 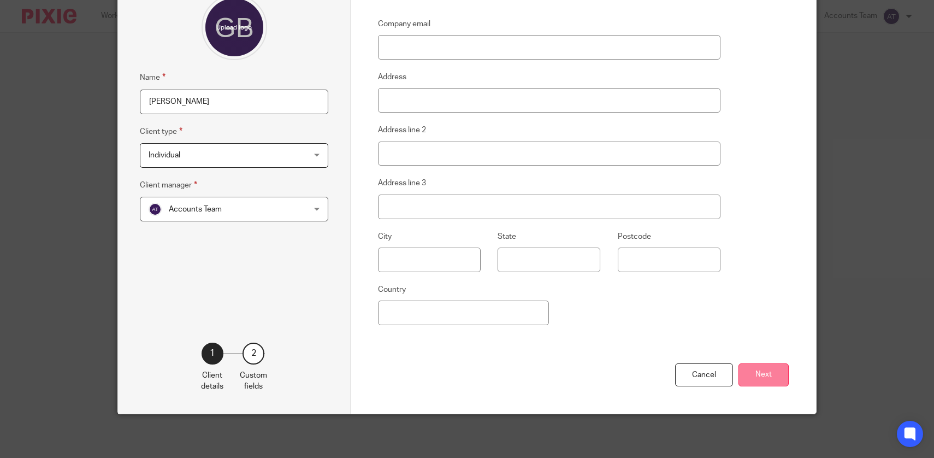 What do you see at coordinates (161, 131) in the screenshot?
I see `label: Client type` at bounding box center [161, 131].